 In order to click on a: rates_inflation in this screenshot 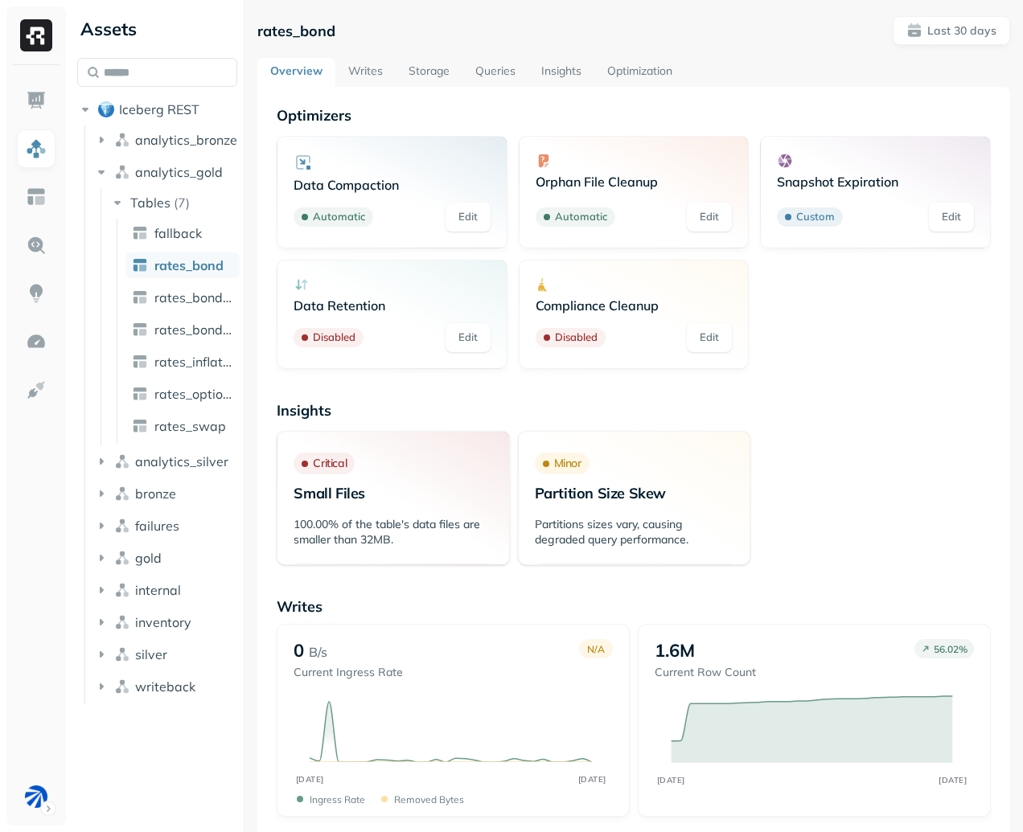, I will do `click(183, 362)`.